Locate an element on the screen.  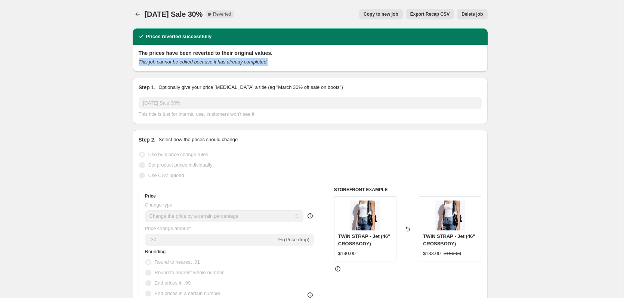
p: Select how the prices should change is located at coordinates (198, 140).